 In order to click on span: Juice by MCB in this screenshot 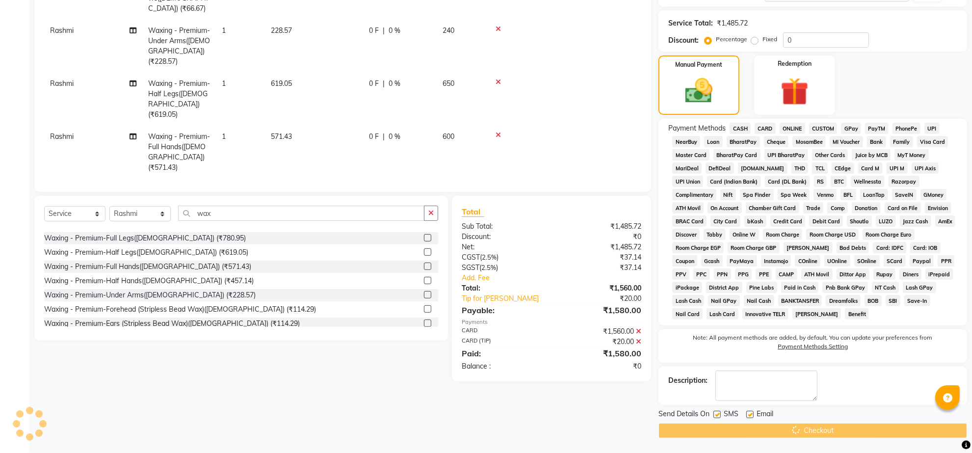, I will do `click(871, 155)`.